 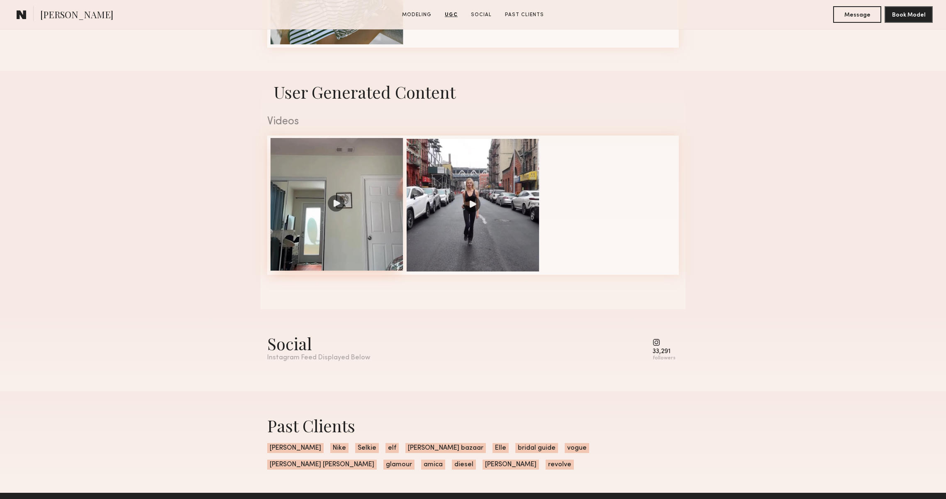 What do you see at coordinates (664, 358) in the screenshot?
I see `div: followers` at bounding box center [664, 358].